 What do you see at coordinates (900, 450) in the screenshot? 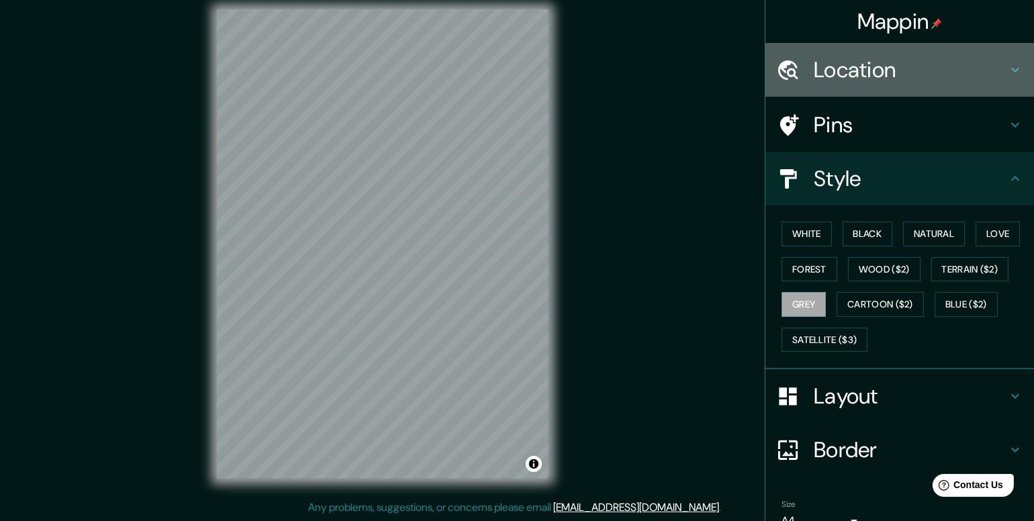
I see `div: Border` at bounding box center [900, 450].